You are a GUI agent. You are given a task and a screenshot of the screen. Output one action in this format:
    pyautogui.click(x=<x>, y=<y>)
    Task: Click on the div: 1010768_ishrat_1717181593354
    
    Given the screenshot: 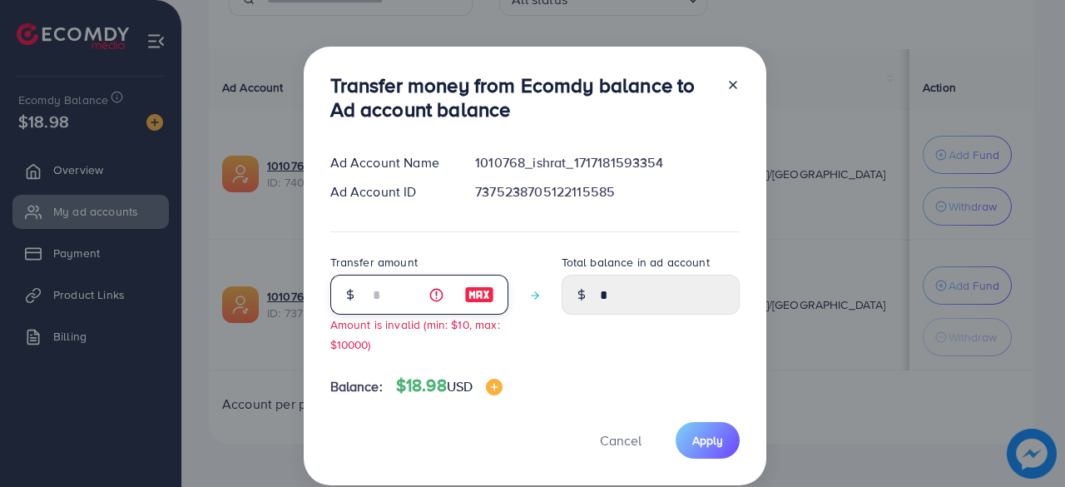 What is the action you would take?
    pyautogui.click(x=607, y=162)
    